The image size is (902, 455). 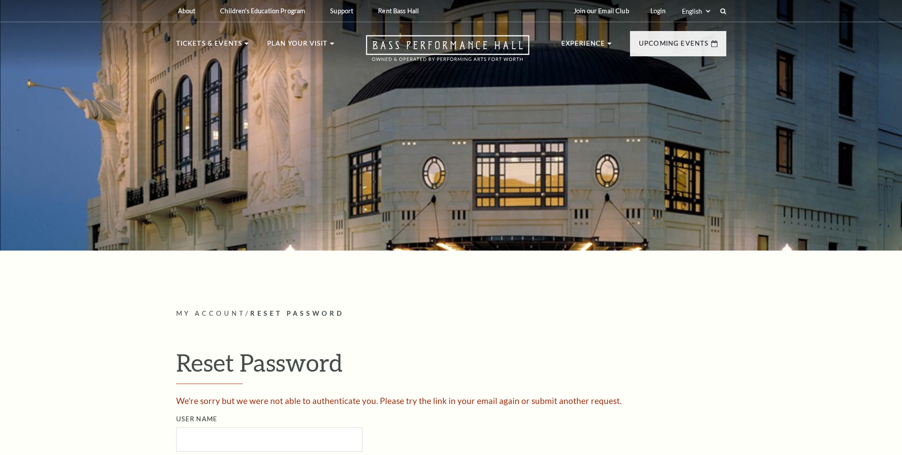 What do you see at coordinates (210, 46) in the screenshot?
I see `p: Tickets & Events` at bounding box center [210, 46].